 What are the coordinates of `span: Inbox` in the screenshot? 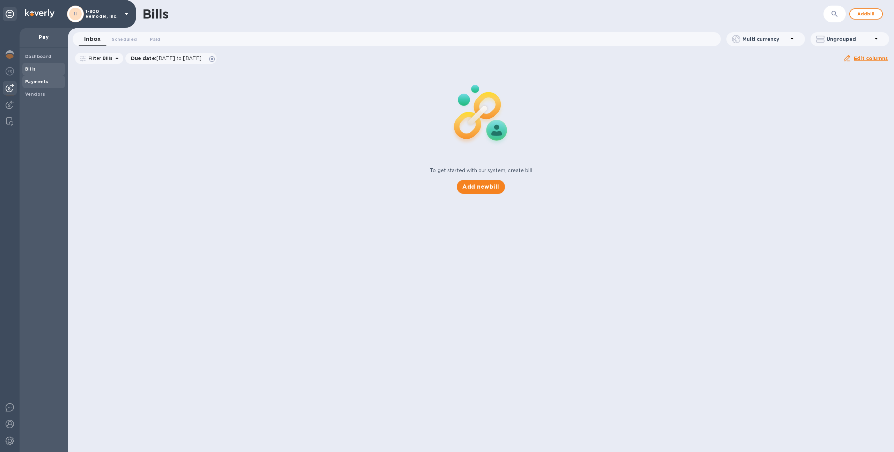 It's located at (92, 39).